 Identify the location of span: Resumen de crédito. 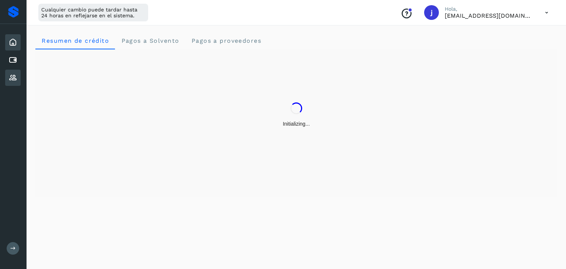
(75, 41).